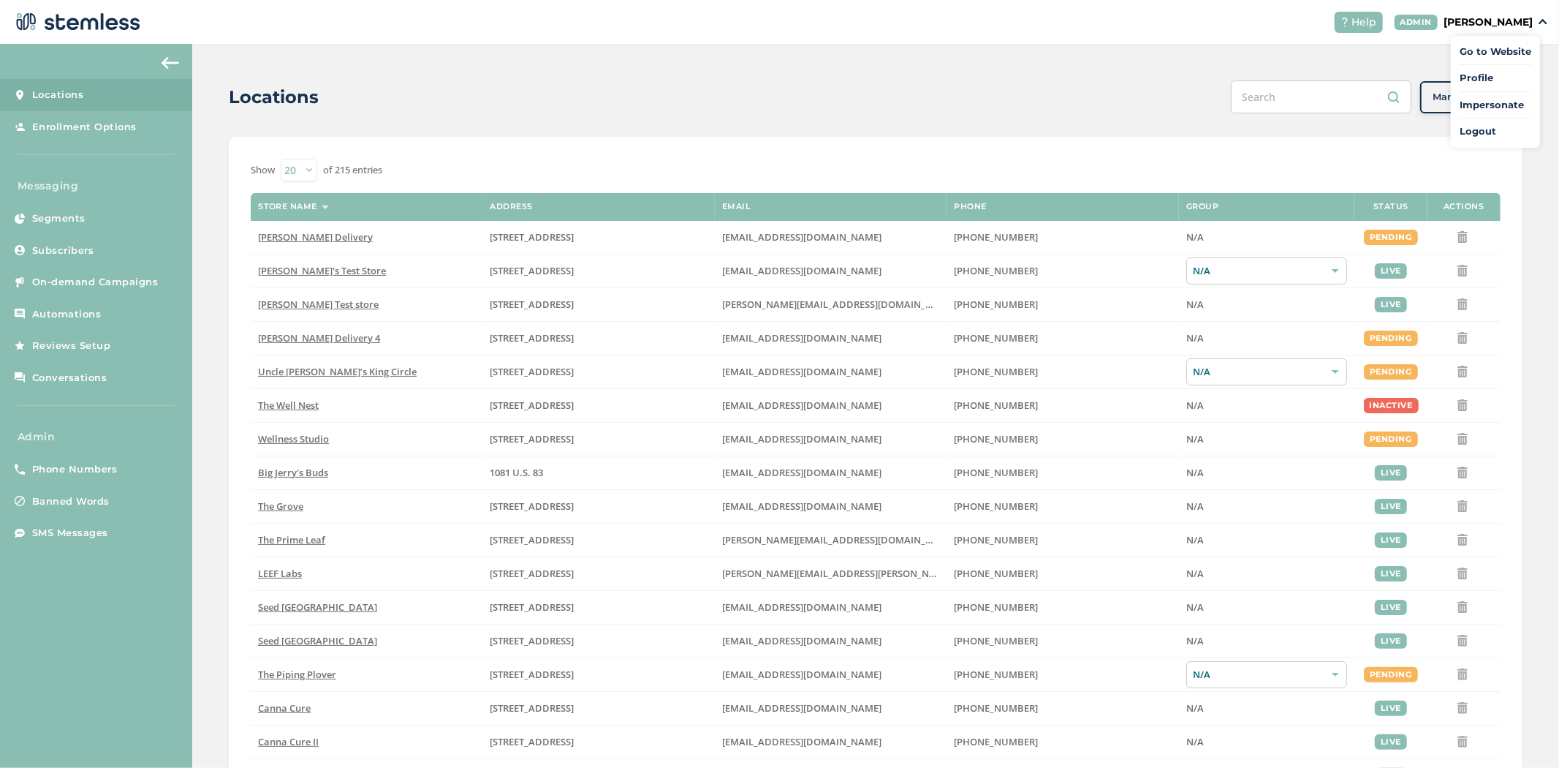  What do you see at coordinates (75, 469) in the screenshot?
I see `span: Phone Numbers` at bounding box center [75, 469].